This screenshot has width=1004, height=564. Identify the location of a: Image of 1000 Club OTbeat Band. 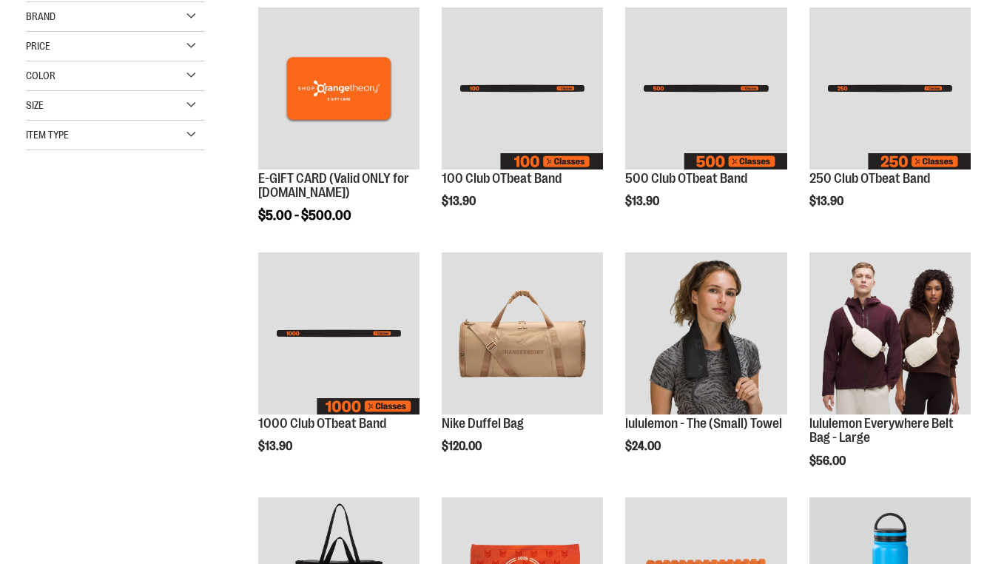
(339, 334).